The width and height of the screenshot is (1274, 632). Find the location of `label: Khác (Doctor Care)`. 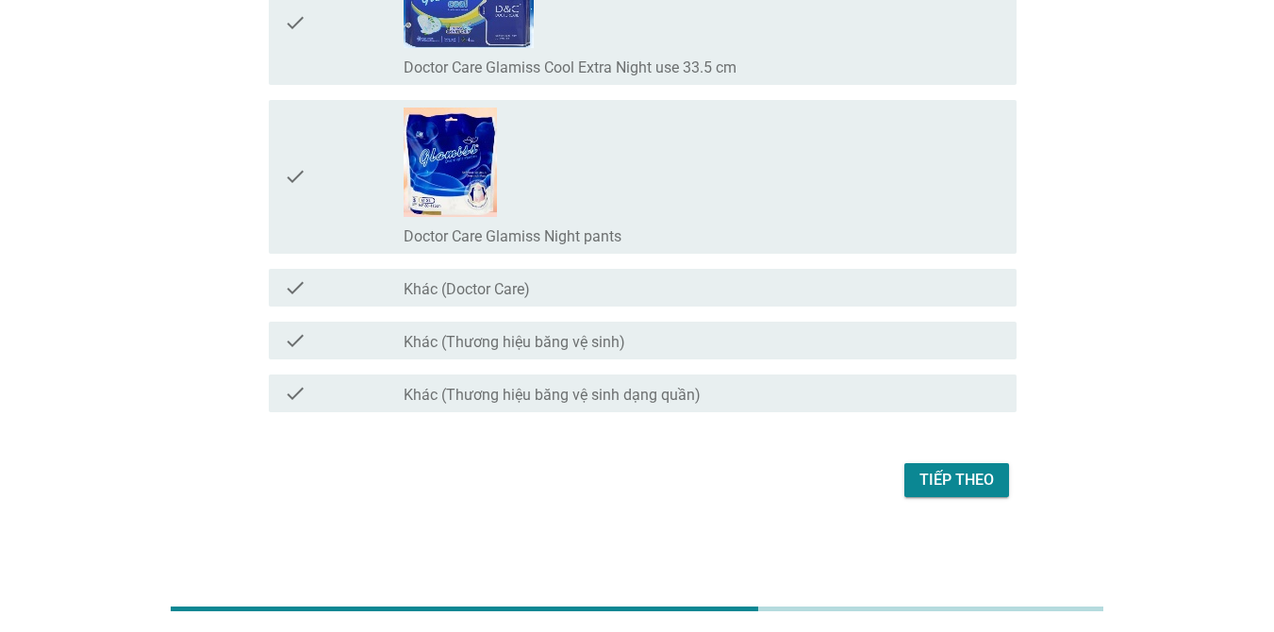

label: Khác (Doctor Care) is located at coordinates (467, 289).